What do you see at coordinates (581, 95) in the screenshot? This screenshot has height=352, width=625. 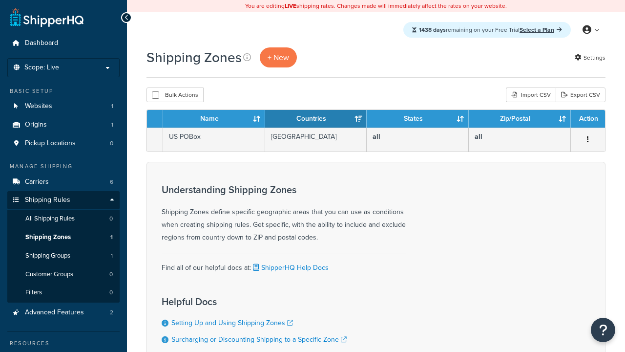 I see `a: Export CSV` at bounding box center [581, 95].